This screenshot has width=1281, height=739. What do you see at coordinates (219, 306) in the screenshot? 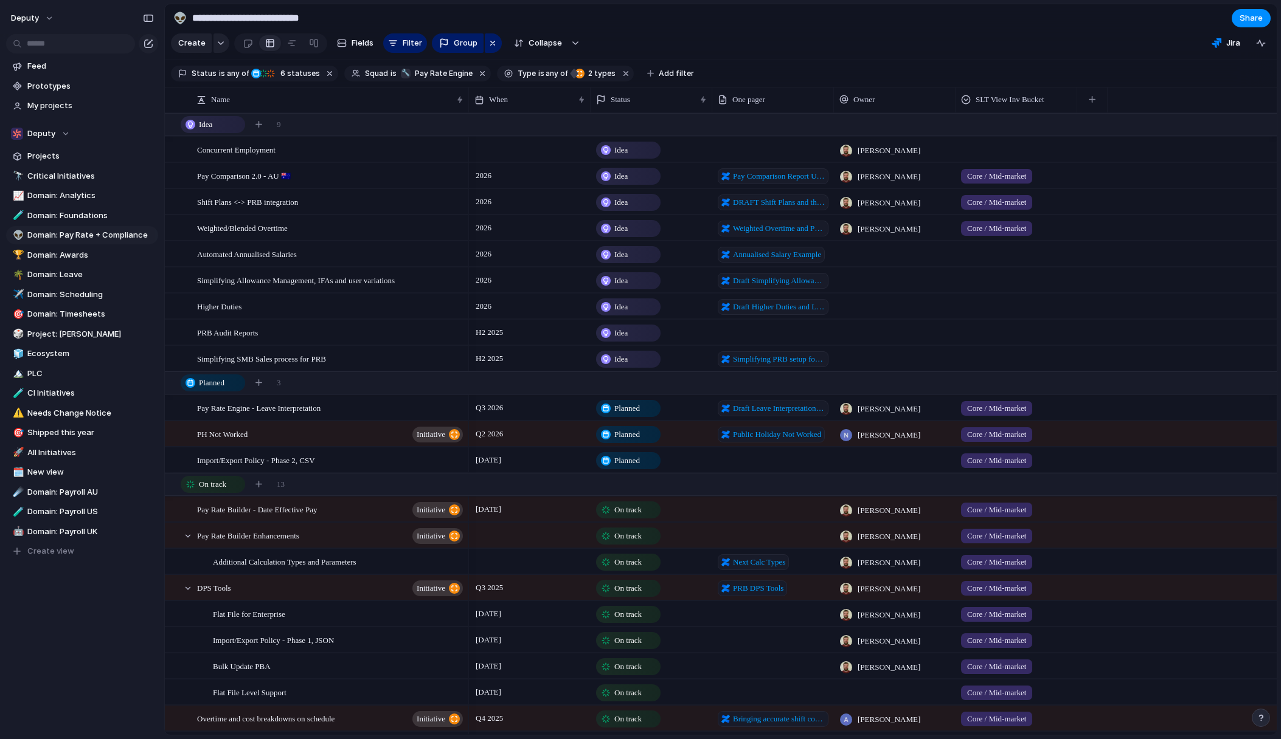
I see `span: Higher Duties` at bounding box center [219, 306].